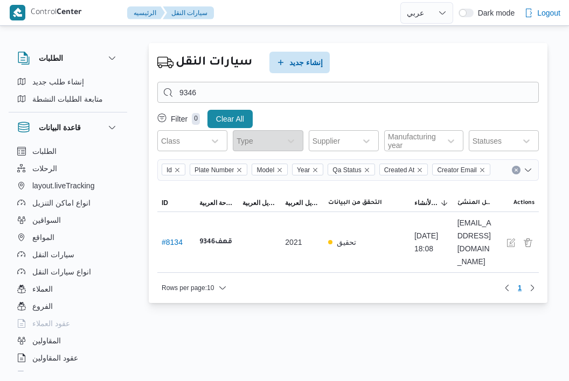 The width and height of the screenshot is (569, 381). What do you see at coordinates (63, 186) in the screenshot?
I see `span: layout.liveTracking` at bounding box center [63, 186].